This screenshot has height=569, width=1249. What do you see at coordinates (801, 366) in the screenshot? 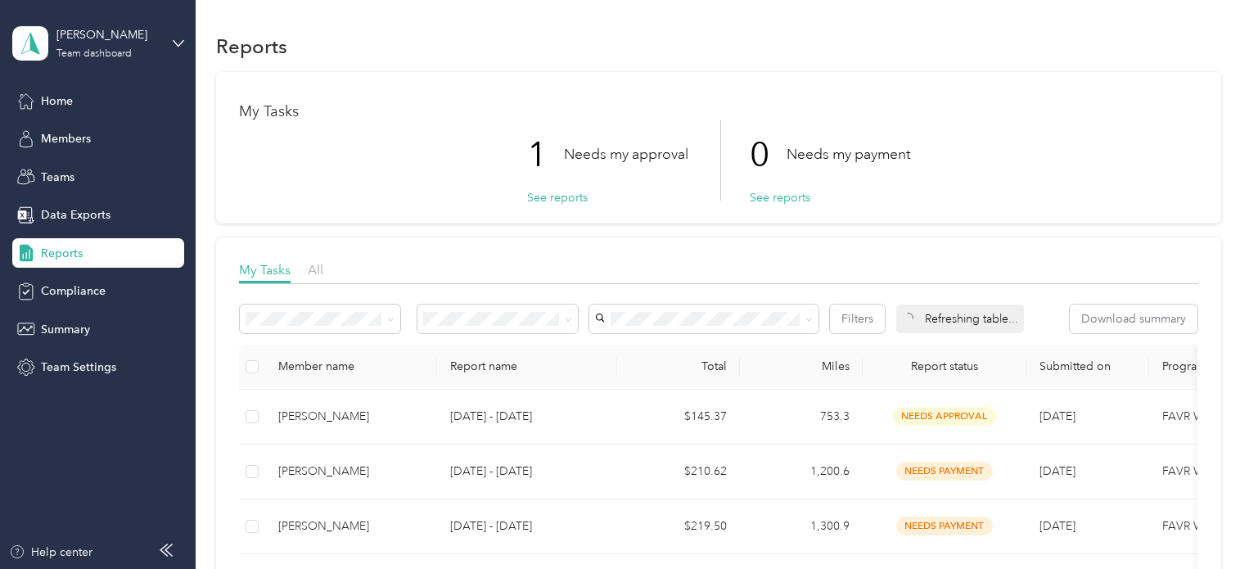
I see `div: Miles` at bounding box center [801, 366].